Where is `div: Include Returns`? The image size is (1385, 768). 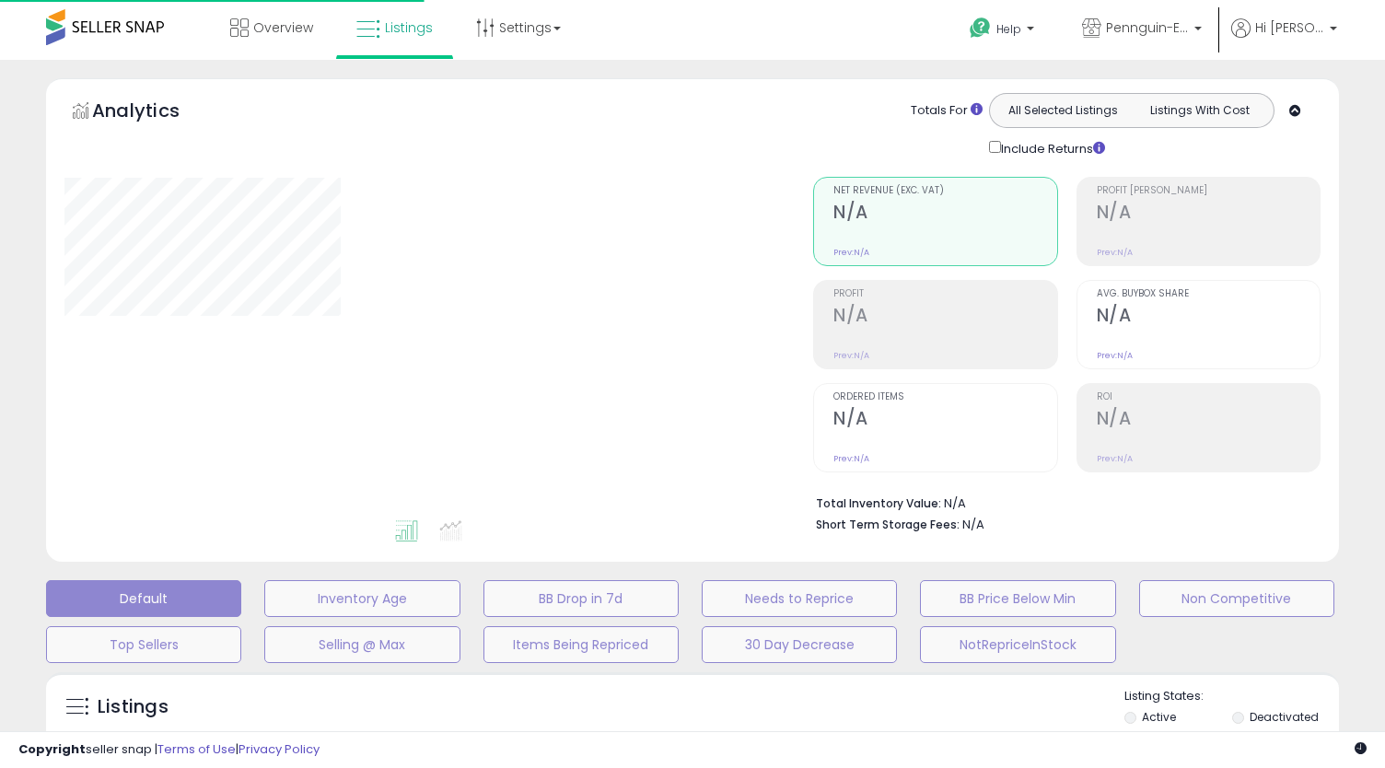 div: Include Returns is located at coordinates (1051, 147).